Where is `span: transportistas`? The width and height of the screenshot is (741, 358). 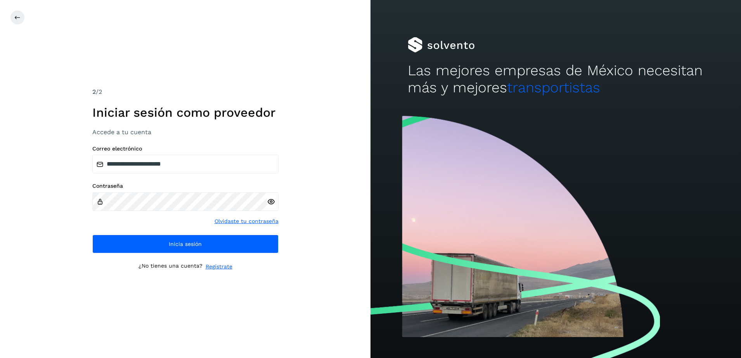 span: transportistas is located at coordinates (554, 87).